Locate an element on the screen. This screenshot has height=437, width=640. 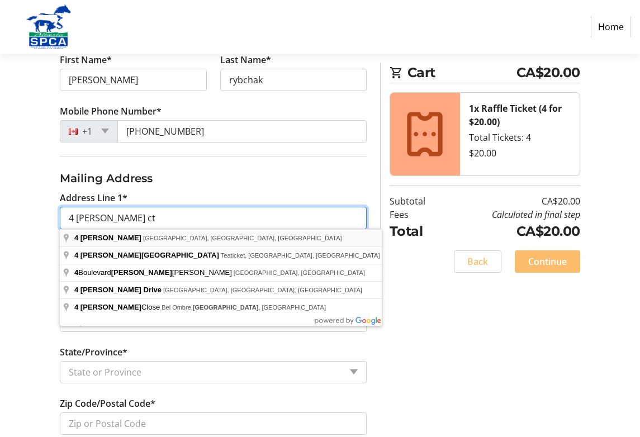
td: Calculated in final step is located at coordinates (512, 215).